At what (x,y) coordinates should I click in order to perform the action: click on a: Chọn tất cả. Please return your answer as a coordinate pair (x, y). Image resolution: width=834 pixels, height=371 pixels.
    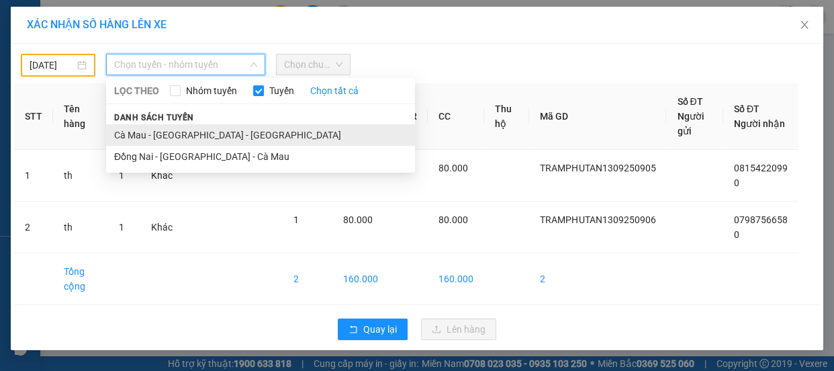
    Looking at the image, I should click on (334, 91).